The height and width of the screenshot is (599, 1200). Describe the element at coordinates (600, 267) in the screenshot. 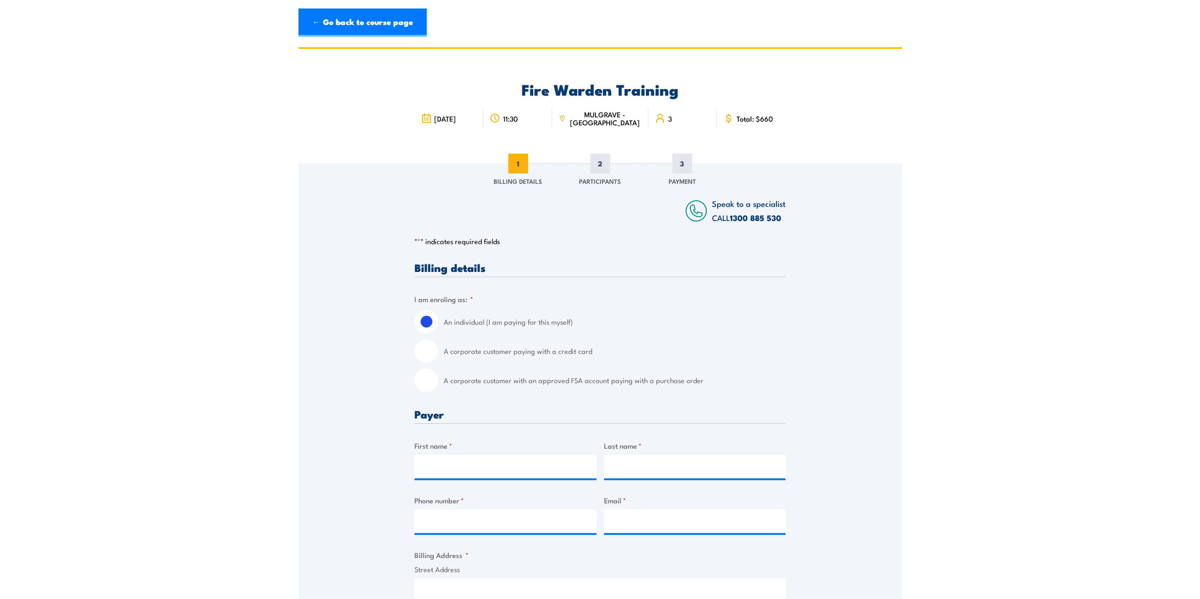

I see `h3: Billing details` at that location.